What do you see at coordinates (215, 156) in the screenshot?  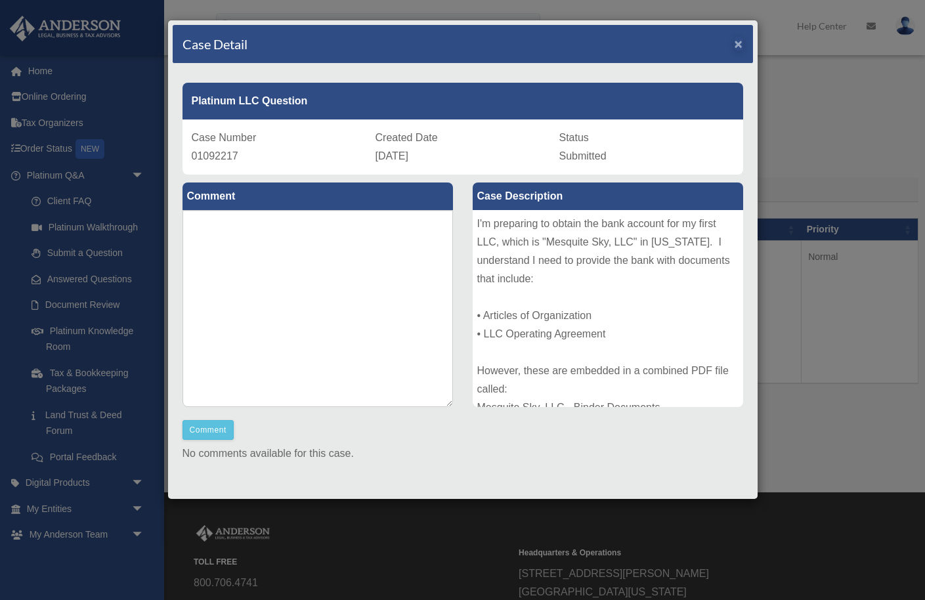 I see `span: 01092217` at bounding box center [215, 156].